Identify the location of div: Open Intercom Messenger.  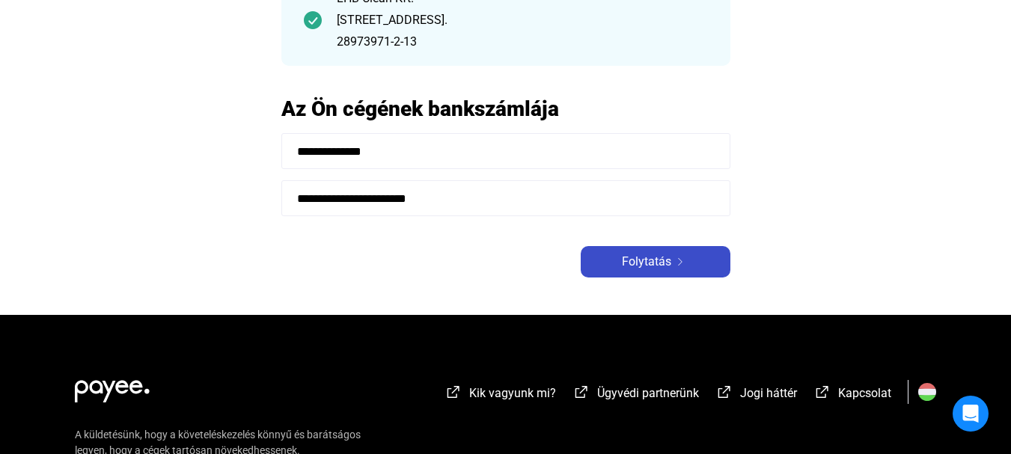
(971, 414).